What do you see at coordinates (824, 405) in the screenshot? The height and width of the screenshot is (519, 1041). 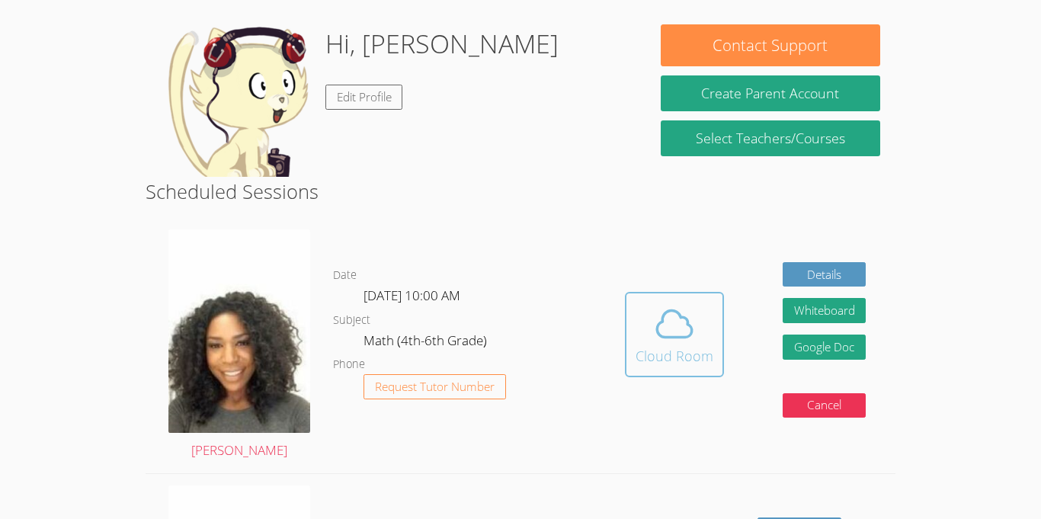 I see `button: Cancel` at bounding box center [824, 405].